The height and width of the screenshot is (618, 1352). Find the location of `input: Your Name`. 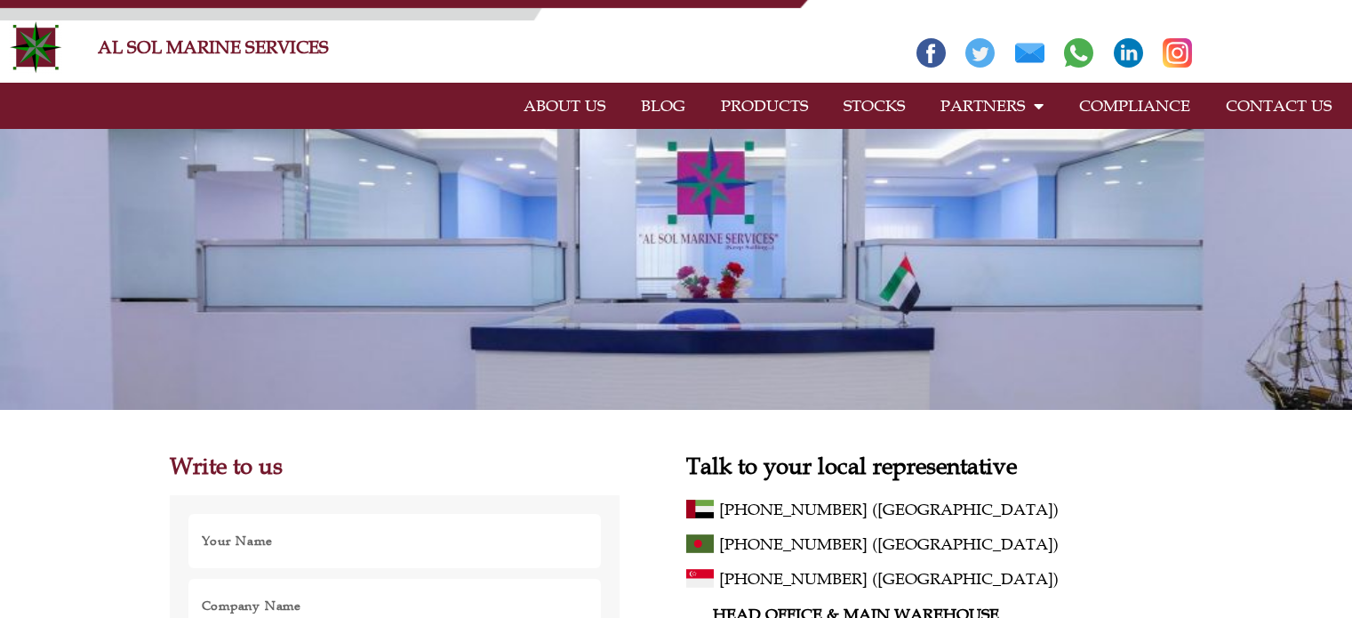

input: Your Name is located at coordinates (395, 541).